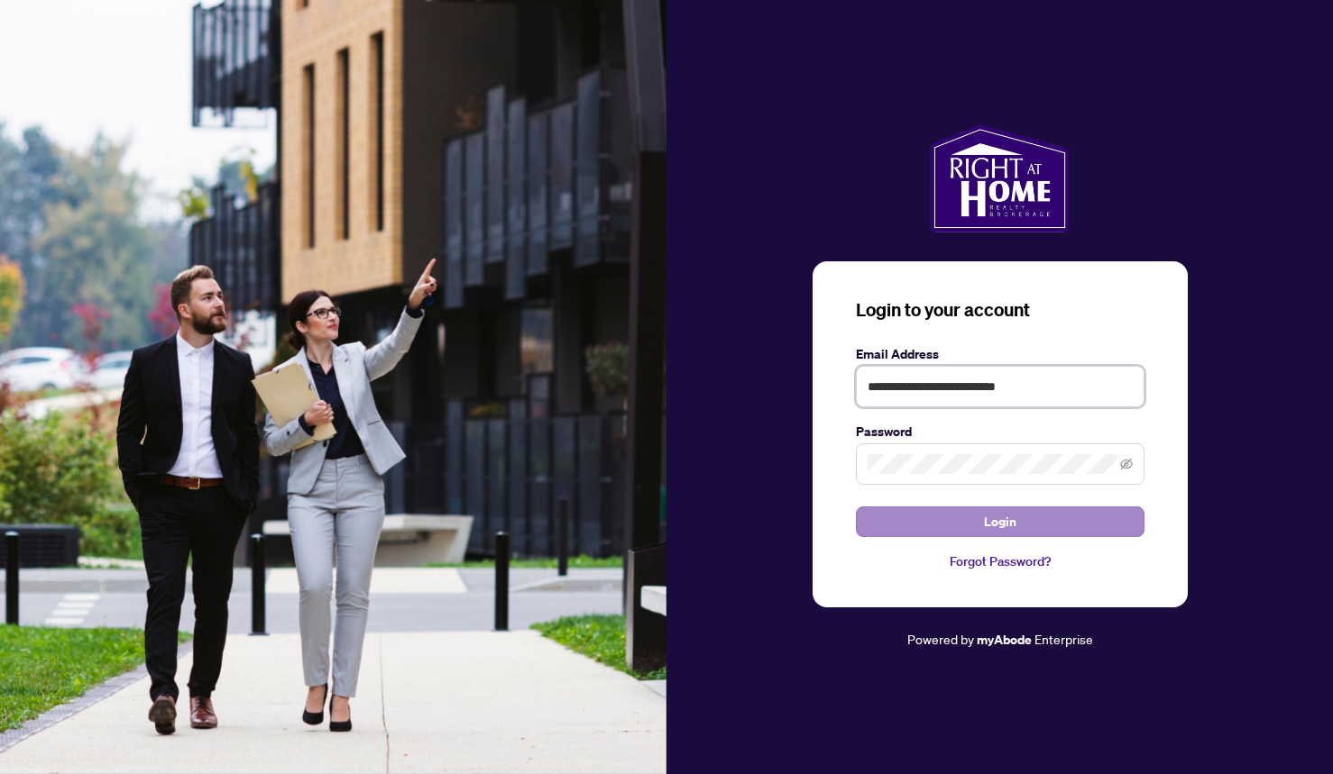 Image resolution: width=1333 pixels, height=774 pixels. What do you see at coordinates (1000, 354) in the screenshot?
I see `label: Email Address` at bounding box center [1000, 354].